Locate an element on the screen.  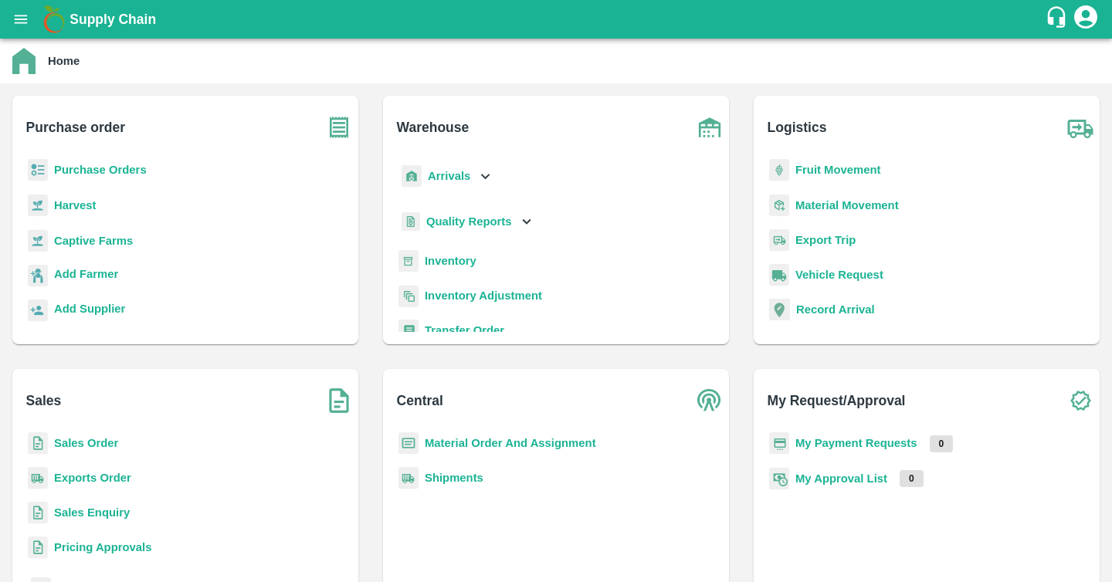
img: delivery is located at coordinates (779, 240).